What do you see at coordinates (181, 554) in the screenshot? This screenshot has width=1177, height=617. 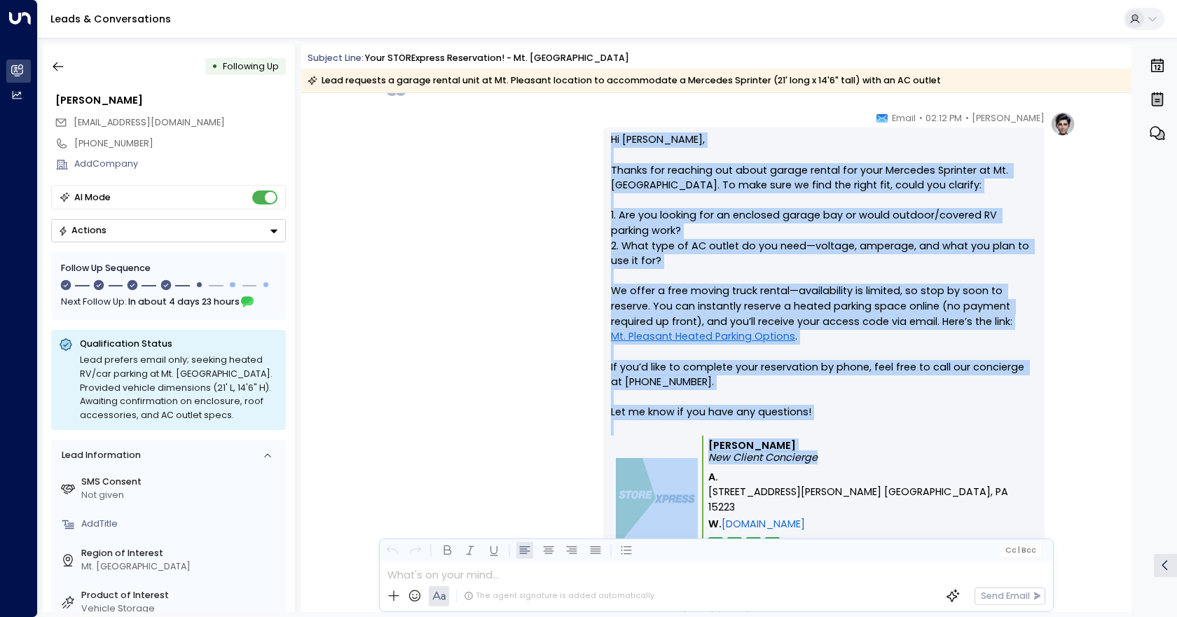 I see `label: Region of Interest` at bounding box center [181, 554].